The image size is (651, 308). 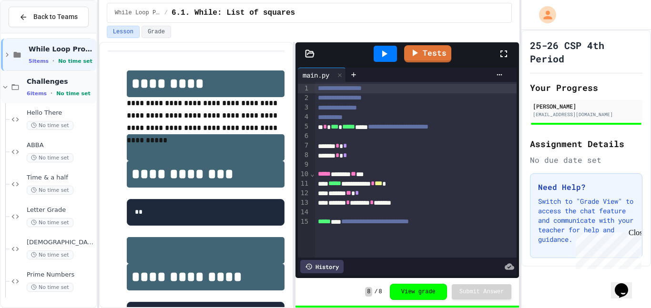 I want to click on span: ABBA, so click(x=61, y=145).